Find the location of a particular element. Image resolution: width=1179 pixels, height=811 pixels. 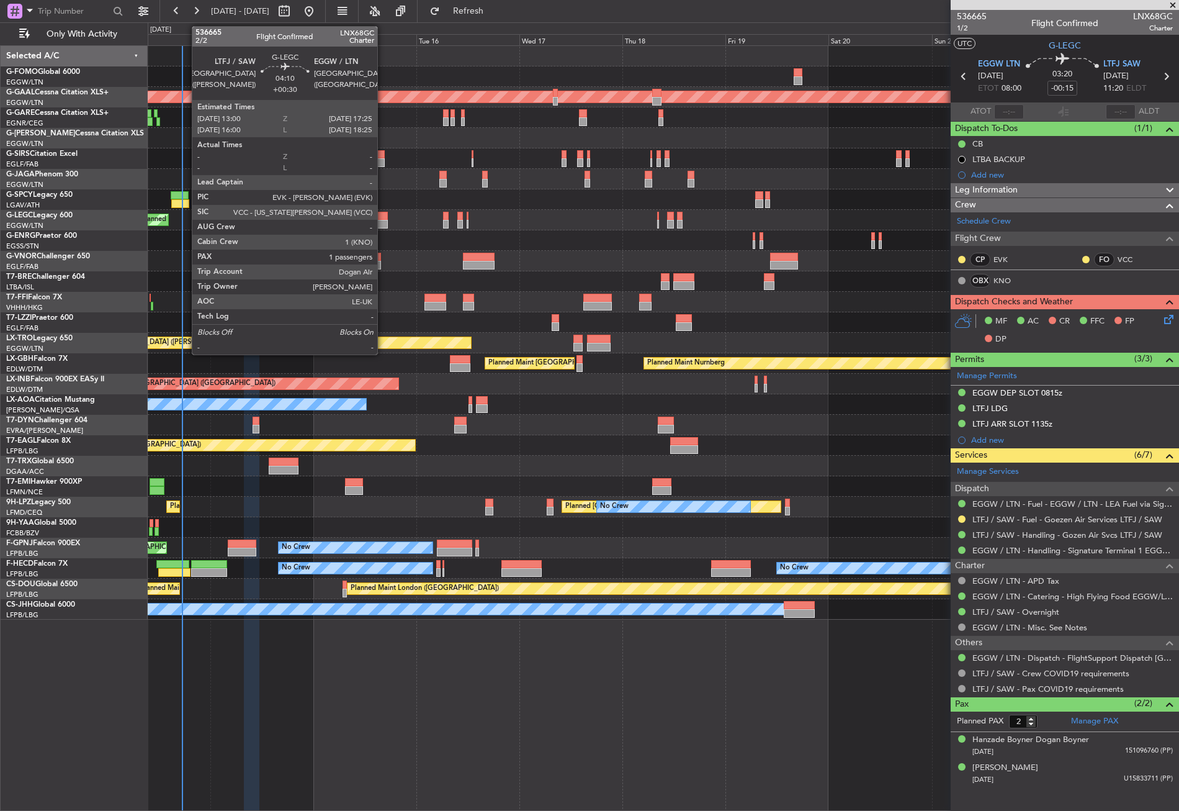

a: LX-INBFalcon 900EX EASy II is located at coordinates (55, 379).